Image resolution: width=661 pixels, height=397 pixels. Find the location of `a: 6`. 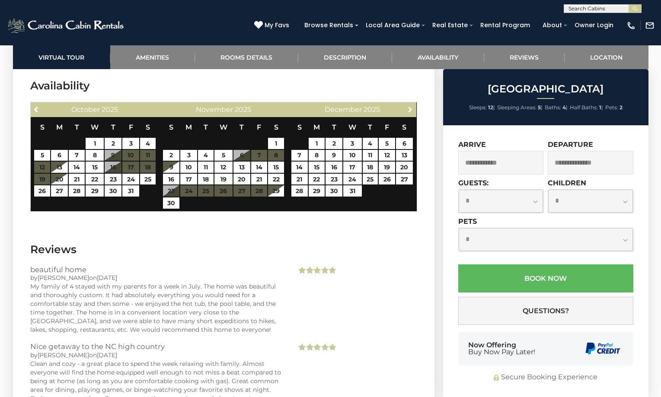

a: 6 is located at coordinates (59, 156).